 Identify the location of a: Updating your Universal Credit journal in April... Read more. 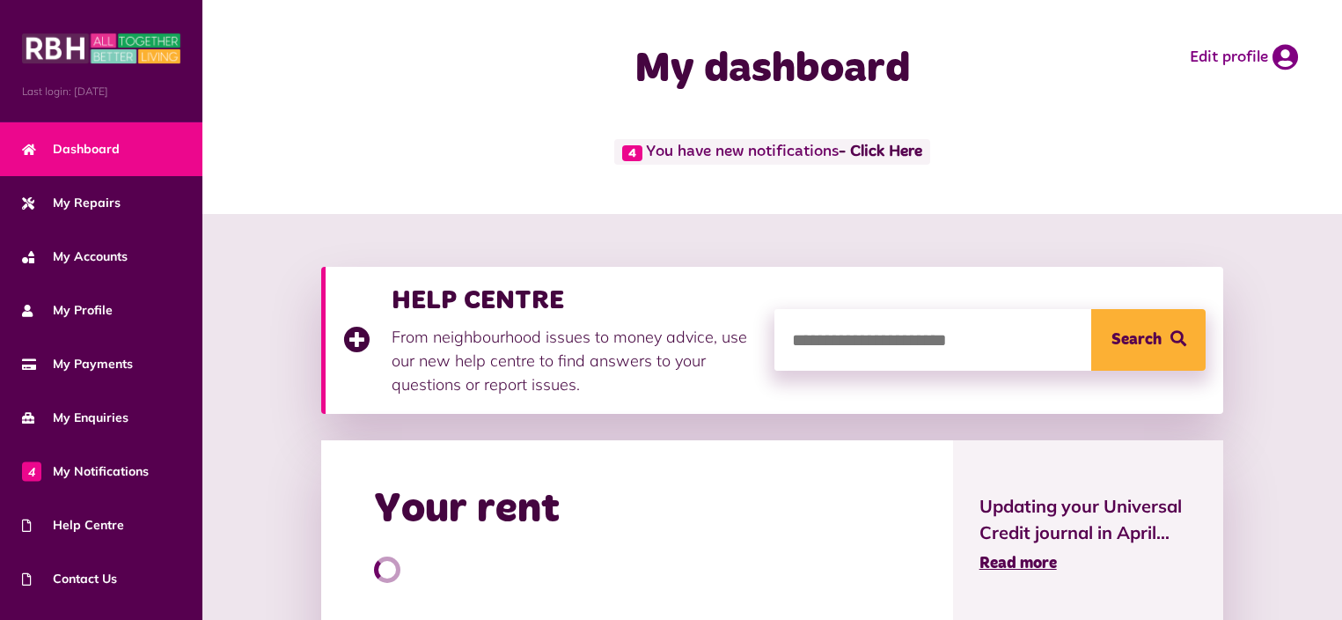
(1089, 534).